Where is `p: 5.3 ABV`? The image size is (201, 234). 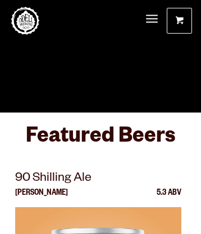 p: 5.3 ABV is located at coordinates (169, 198).